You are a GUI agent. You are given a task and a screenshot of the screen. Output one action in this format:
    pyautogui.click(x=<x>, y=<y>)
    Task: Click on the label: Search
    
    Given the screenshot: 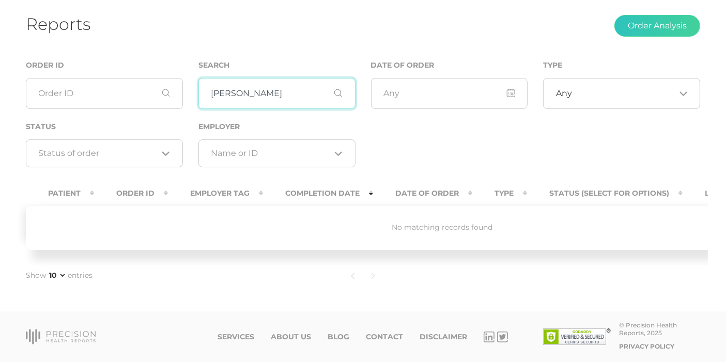 What is the action you would take?
    pyautogui.click(x=214, y=65)
    